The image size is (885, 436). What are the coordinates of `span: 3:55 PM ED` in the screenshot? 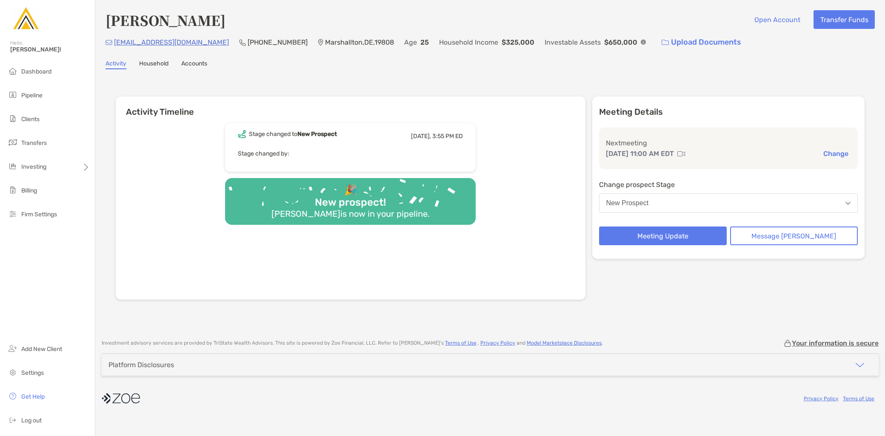 It's located at (447, 136).